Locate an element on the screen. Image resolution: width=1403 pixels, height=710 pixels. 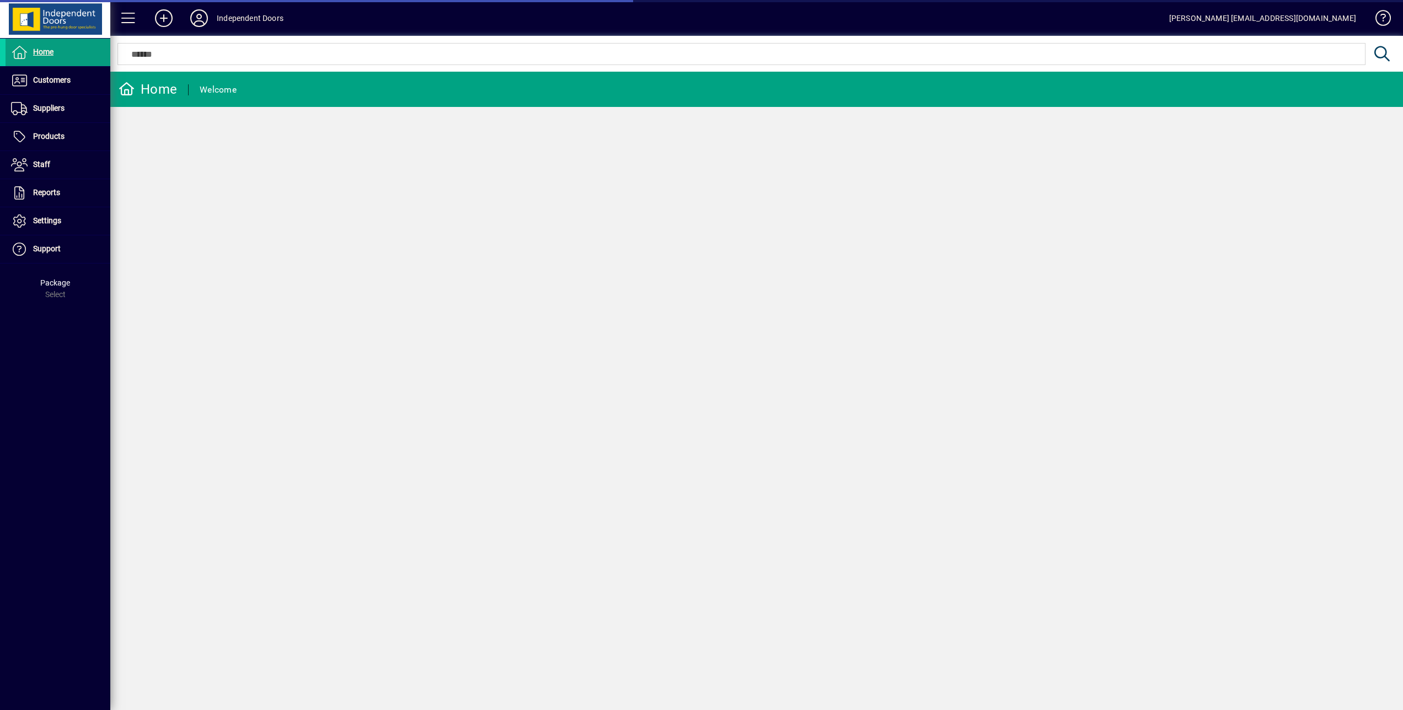
div: Welcome is located at coordinates (218, 90).